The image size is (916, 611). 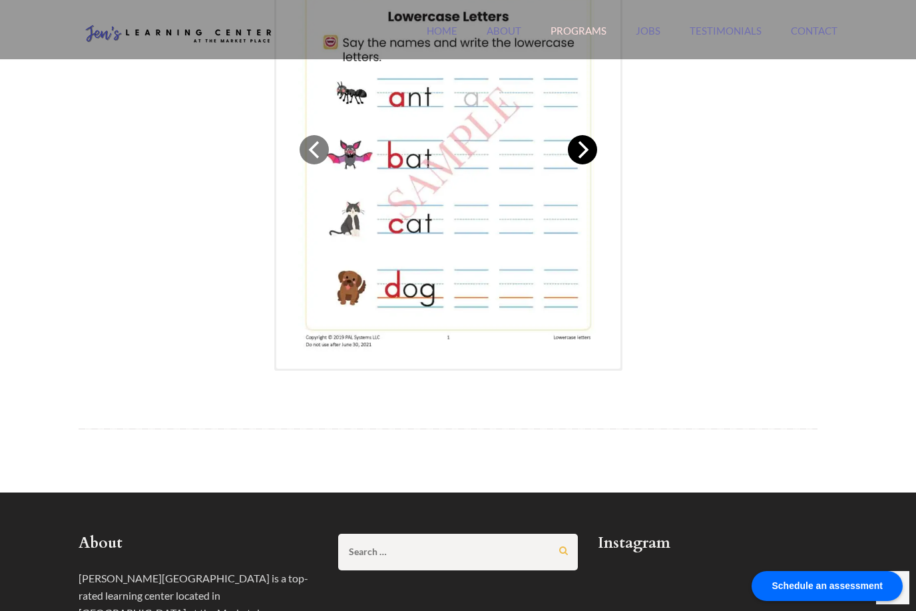 What do you see at coordinates (504, 39) in the screenshot?
I see `a: About` at bounding box center [504, 39].